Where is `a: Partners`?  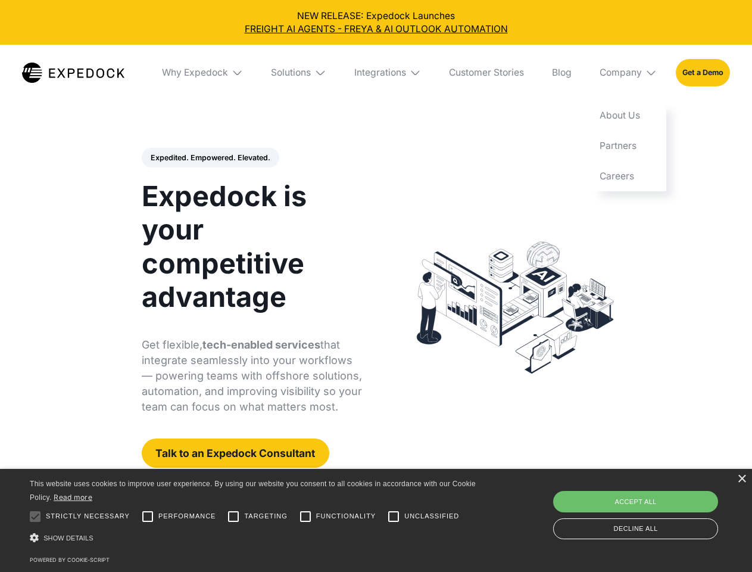
a: Partners is located at coordinates (628, 146).